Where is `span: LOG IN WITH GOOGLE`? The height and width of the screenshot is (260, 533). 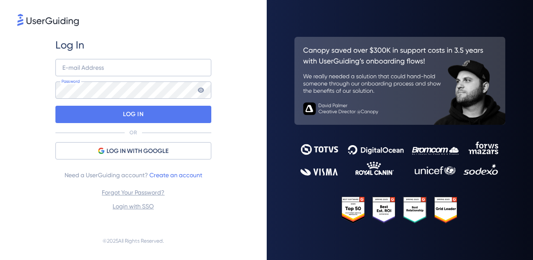
span: LOG IN WITH GOOGLE is located at coordinates (137, 151).